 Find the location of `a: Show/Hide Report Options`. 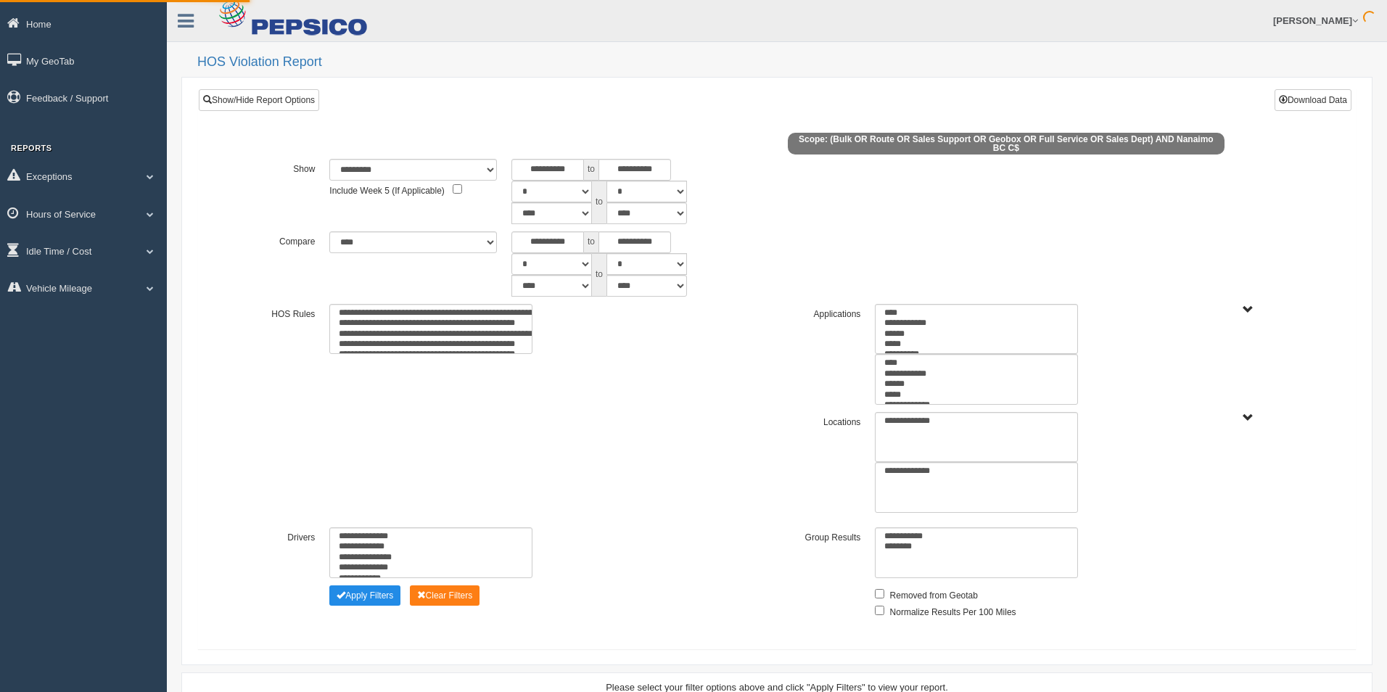

a: Show/Hide Report Options is located at coordinates (259, 100).